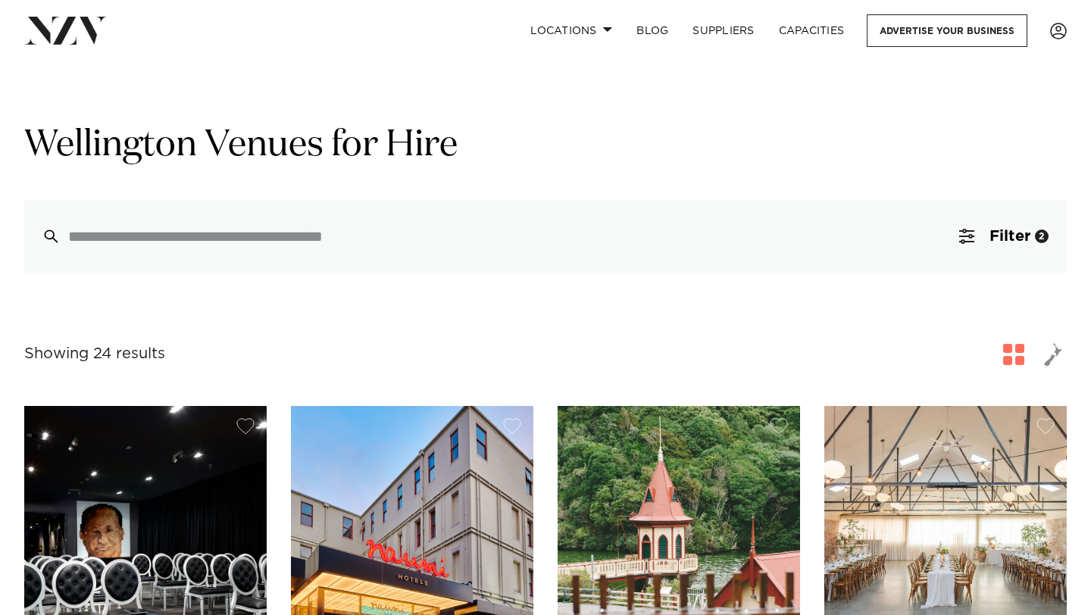 This screenshot has height=615, width=1091. I want to click on div: Showing 24 results, so click(95, 354).